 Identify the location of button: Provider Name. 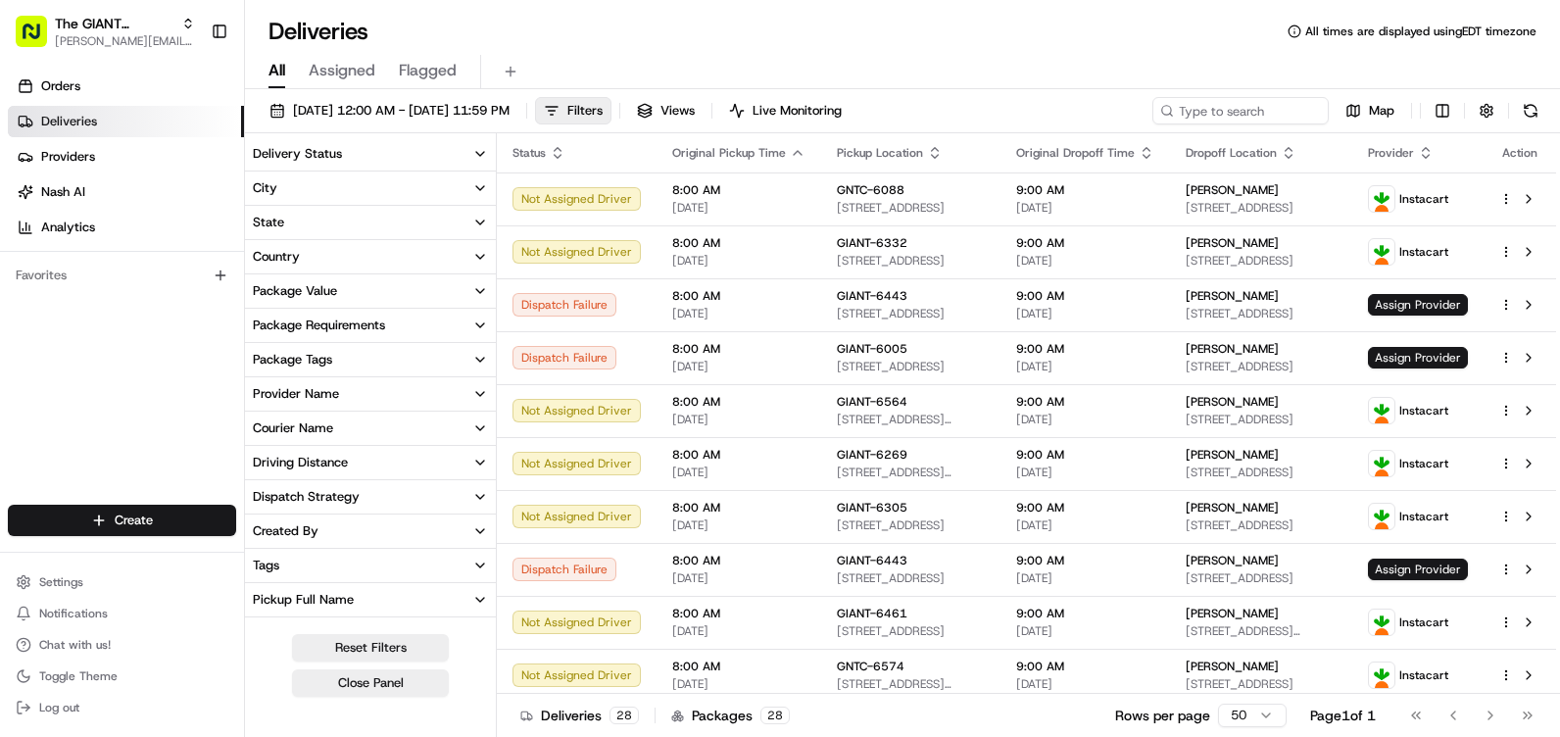
(370, 394).